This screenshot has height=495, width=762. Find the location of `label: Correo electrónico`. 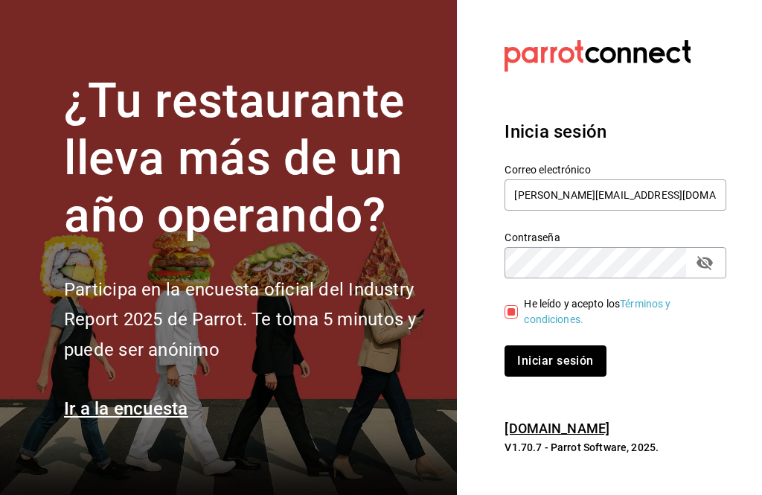

label: Correo electrónico is located at coordinates (616, 170).